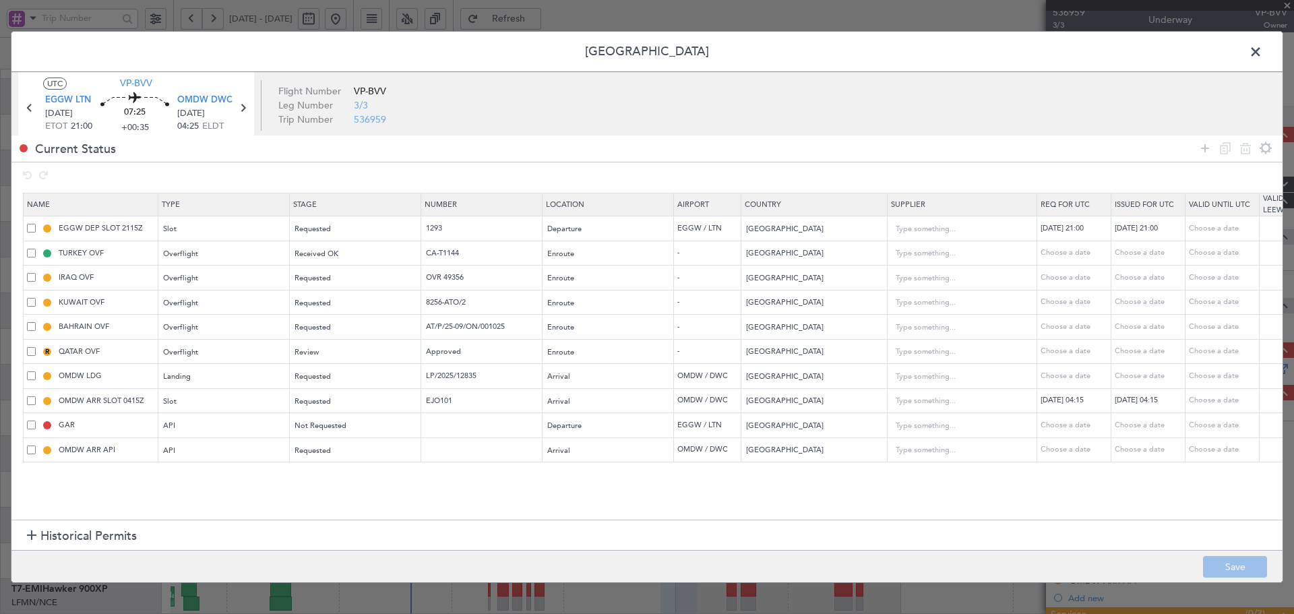 This screenshot has height=614, width=1294. What do you see at coordinates (1144, 204) in the screenshot?
I see `span: Issued For Utc` at bounding box center [1144, 204].